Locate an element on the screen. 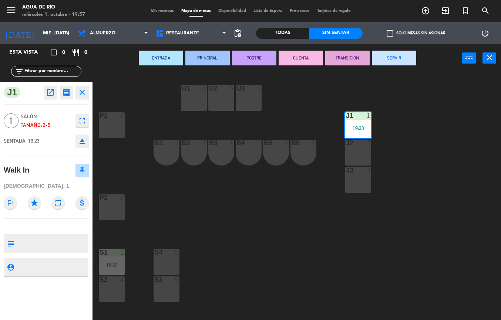 The width and height of the screenshot is (501, 320). span: J1 is located at coordinates (12, 93).